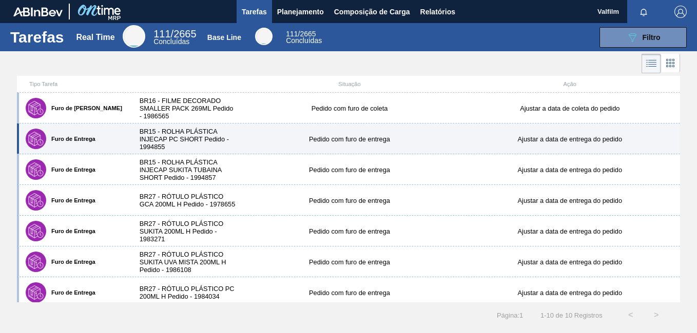  What do you see at coordinates (680, 12) in the screenshot?
I see `img: Logout` at bounding box center [680, 12].